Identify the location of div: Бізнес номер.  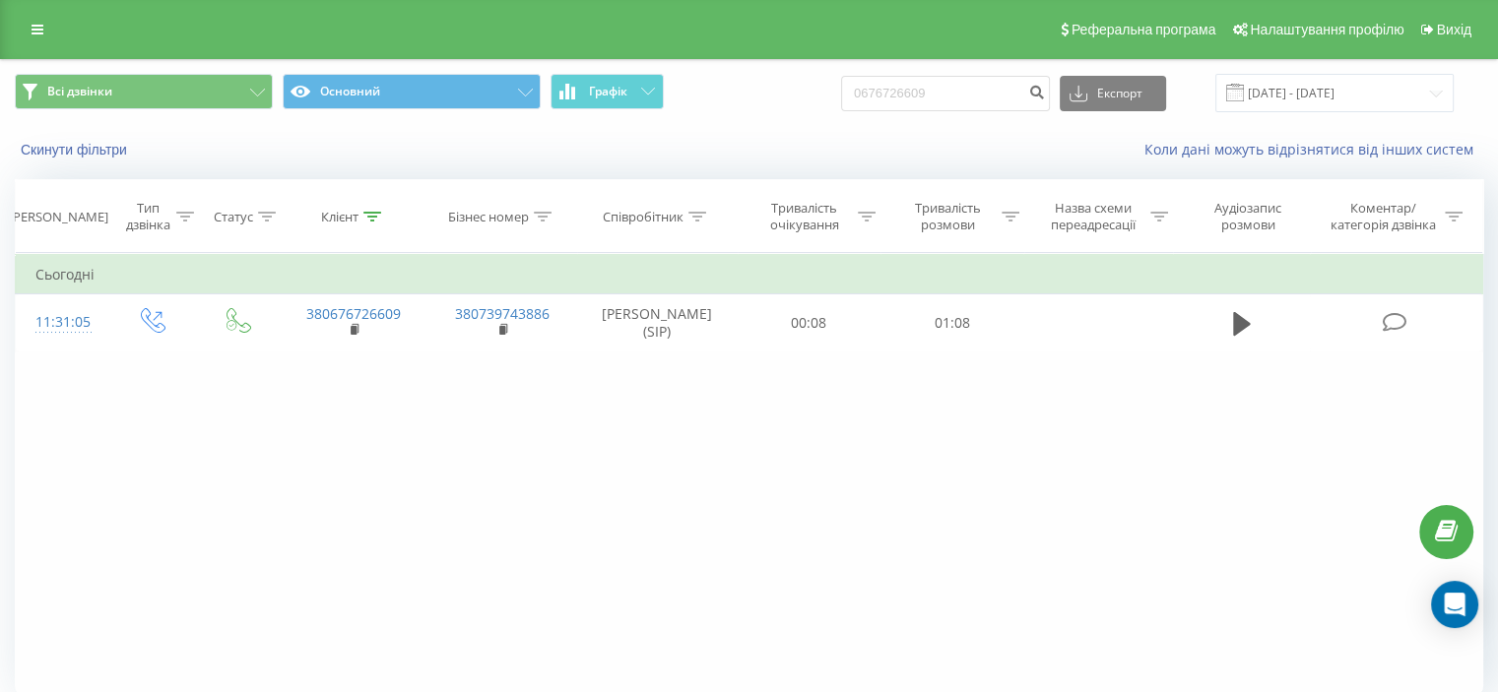
(488, 217).